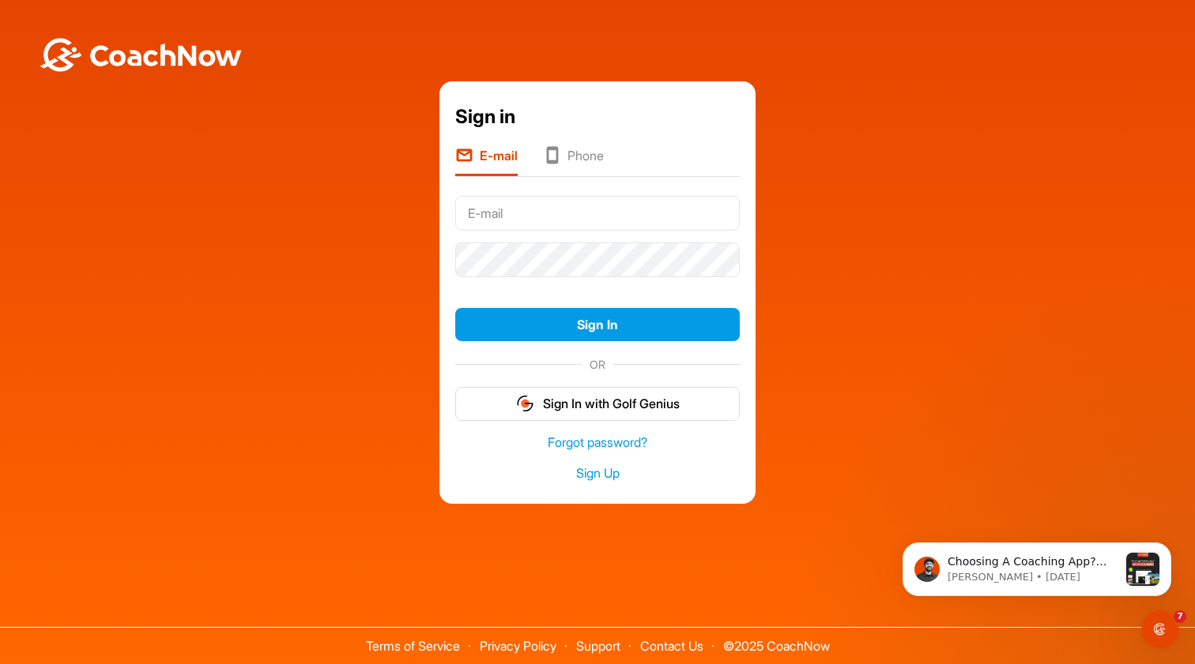 This screenshot has width=1195, height=664. Describe the element at coordinates (48, 58) in the screenshot. I see `img: Profile image for Spencer` at that location.